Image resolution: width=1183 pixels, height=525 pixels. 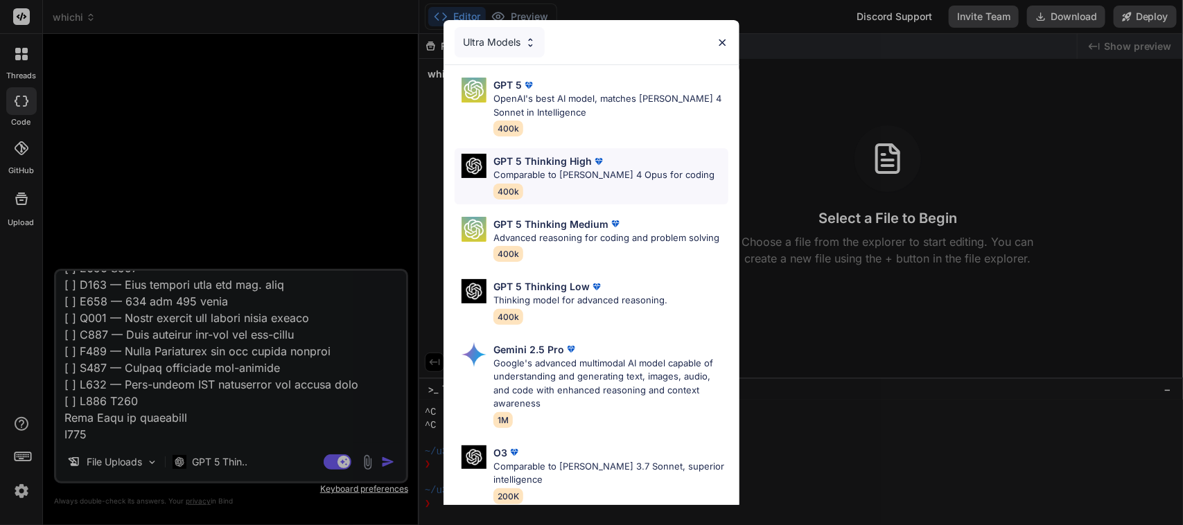 I want to click on p: GPT 5, so click(x=507, y=85).